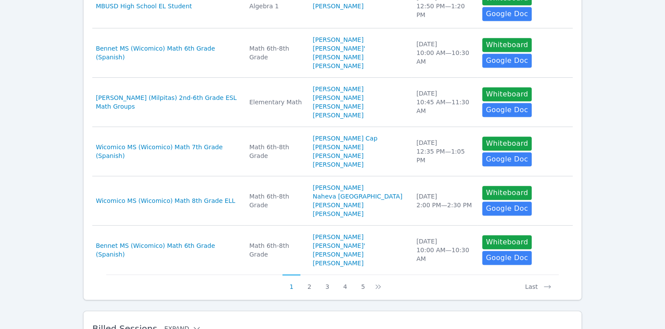 The image size is (665, 329). What do you see at coordinates (275, 102) in the screenshot?
I see `div: Elementary Math` at bounding box center [275, 102].